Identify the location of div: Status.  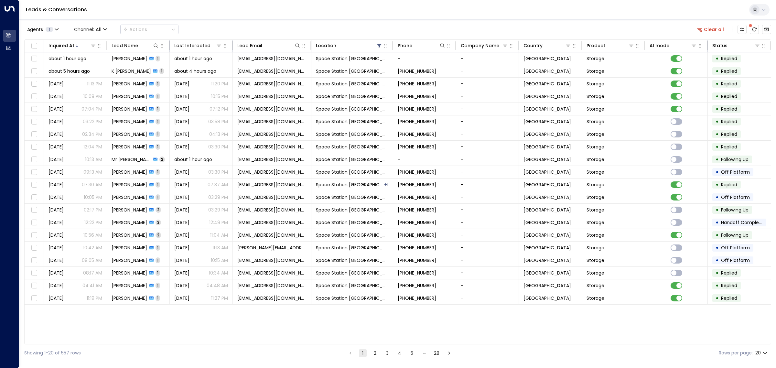
(736, 46).